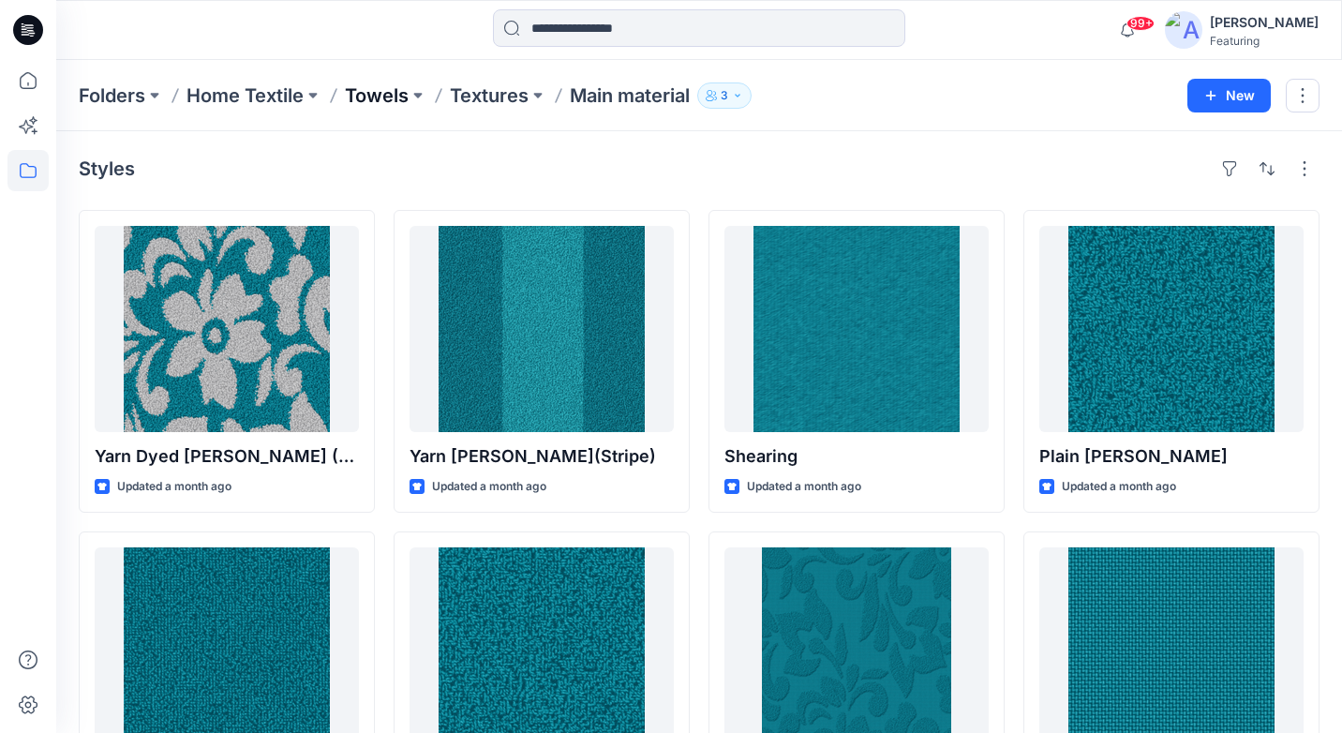 Image resolution: width=1342 pixels, height=733 pixels. I want to click on a: Home Textile, so click(245, 96).